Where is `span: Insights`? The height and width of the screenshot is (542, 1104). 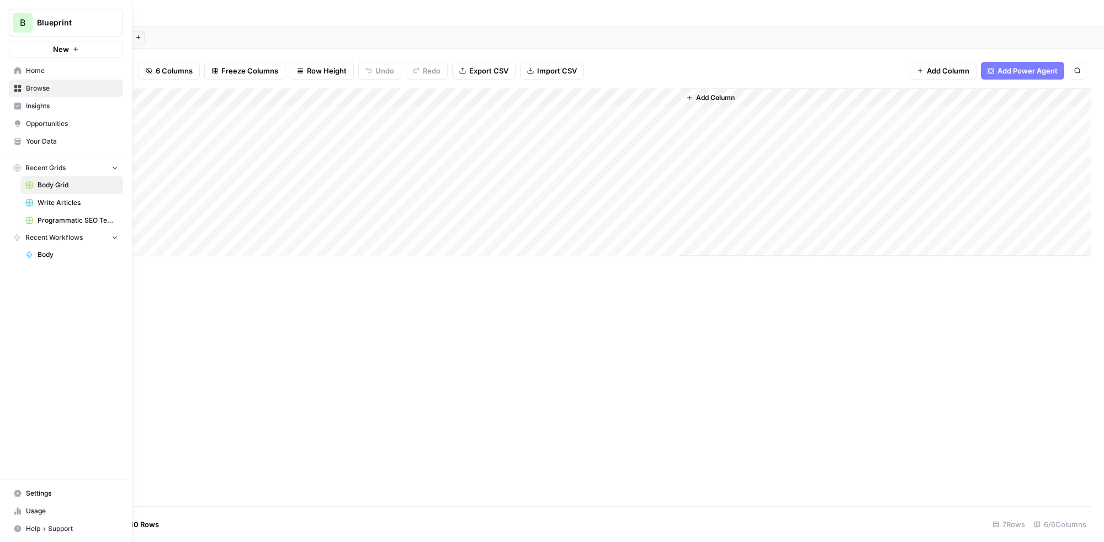 span: Insights is located at coordinates (72, 106).